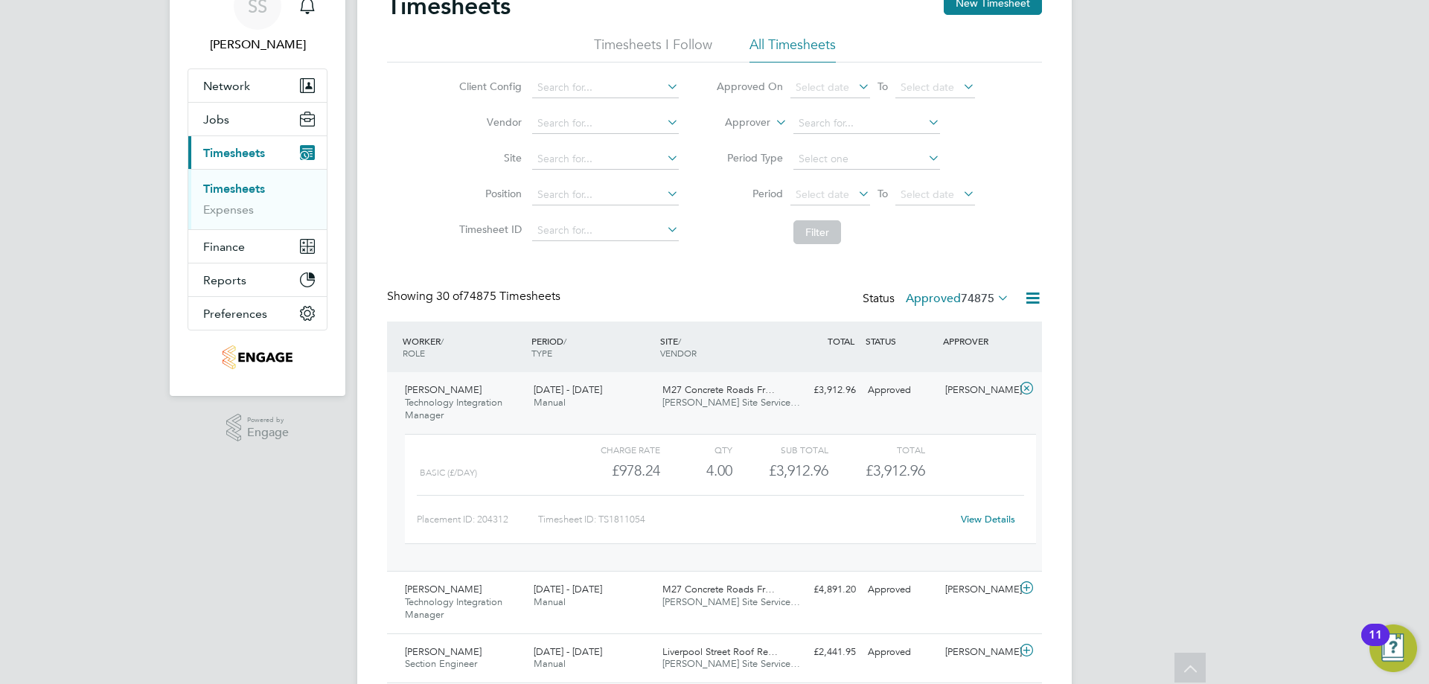  What do you see at coordinates (448, 472) in the screenshot?
I see `span: Basic (£/day)` at bounding box center [448, 472].